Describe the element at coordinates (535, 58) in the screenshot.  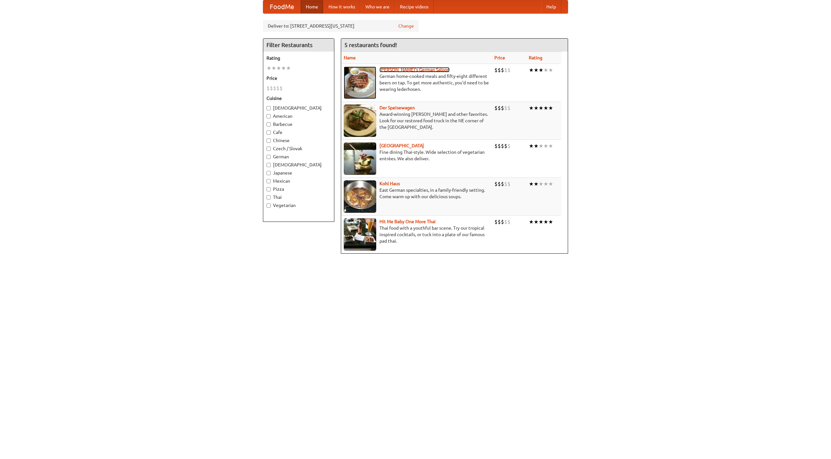
I see `a: Rating` at that location.